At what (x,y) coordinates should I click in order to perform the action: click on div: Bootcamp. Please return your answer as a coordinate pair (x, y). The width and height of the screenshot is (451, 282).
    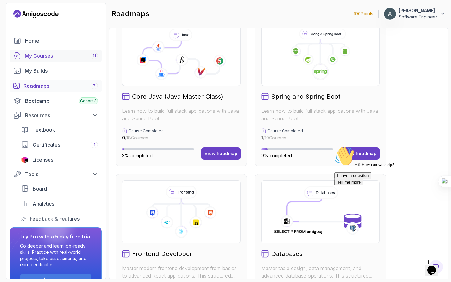
    Looking at the image, I should click on (61, 101).